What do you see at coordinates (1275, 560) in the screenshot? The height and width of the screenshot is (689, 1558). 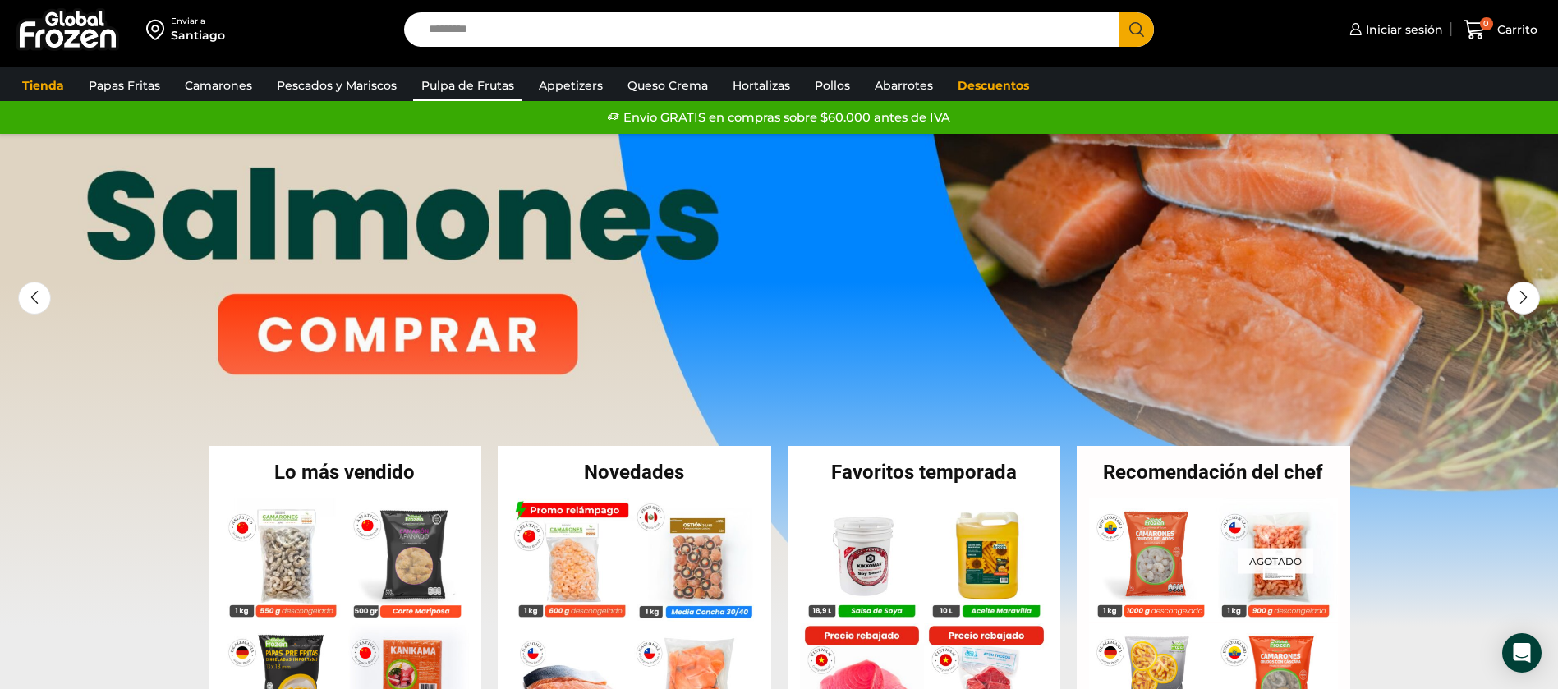 I see `p: Agotado` at bounding box center [1275, 560].